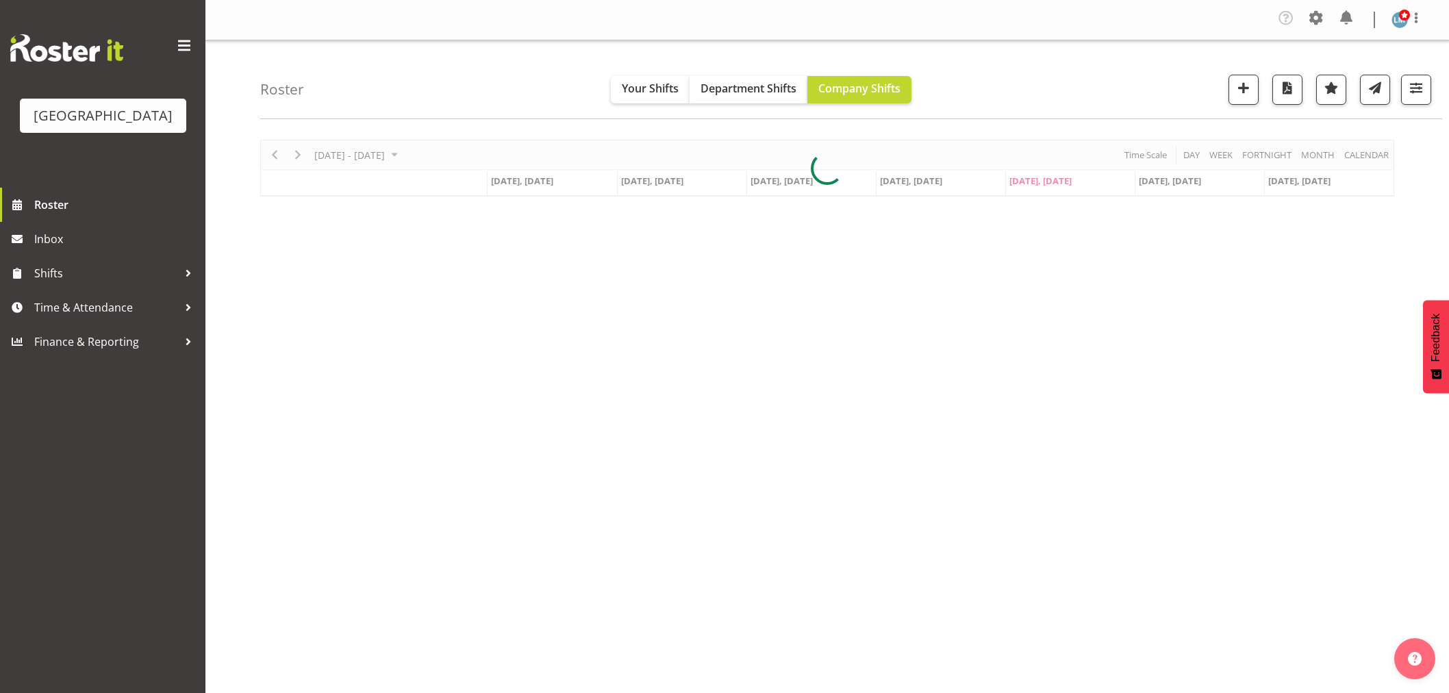 The image size is (1449, 693). Describe the element at coordinates (860, 88) in the screenshot. I see `span: Company Shifts` at that location.